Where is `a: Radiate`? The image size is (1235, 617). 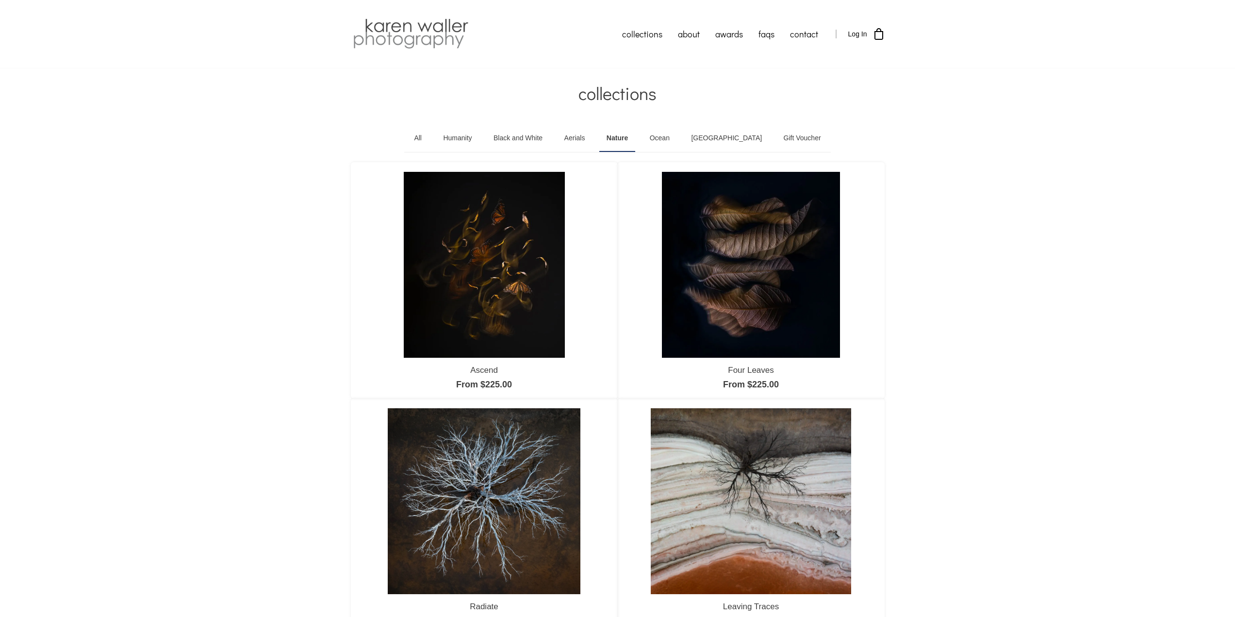
a: Radiate is located at coordinates (484, 606).